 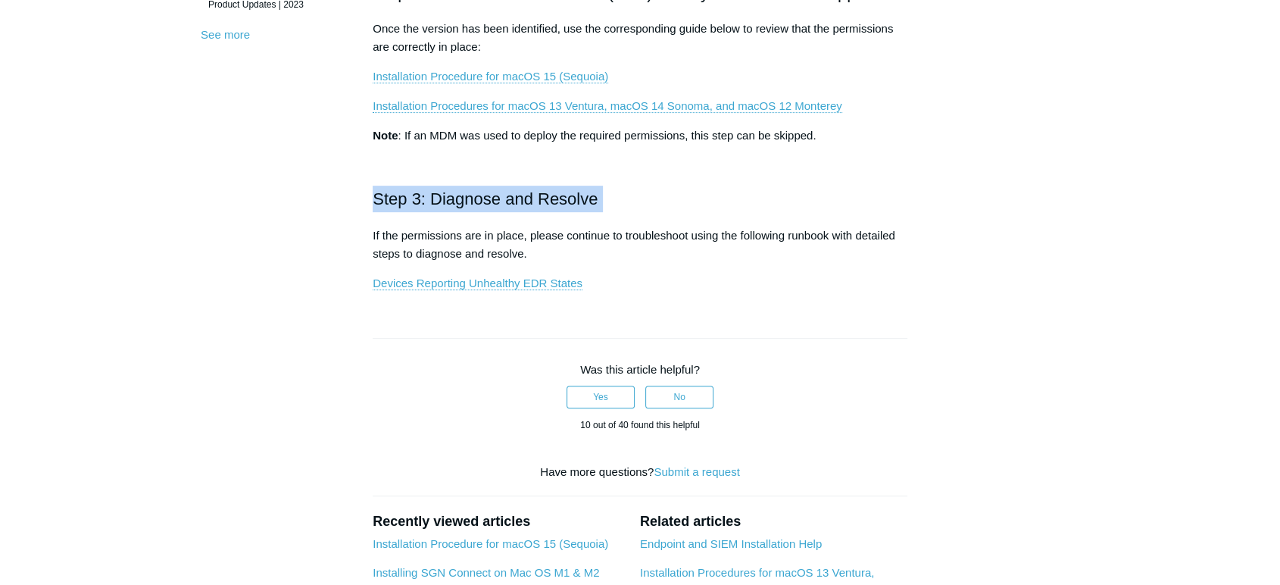 I want to click on button: This article was not helpful, so click(x=679, y=397).